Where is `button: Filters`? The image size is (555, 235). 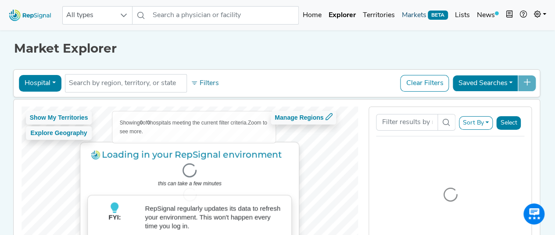
button: Filters is located at coordinates (205, 83).